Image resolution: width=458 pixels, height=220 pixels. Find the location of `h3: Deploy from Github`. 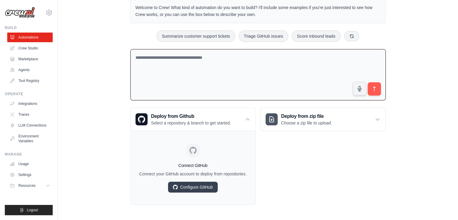

h3: Deploy from Github is located at coordinates (191, 116).